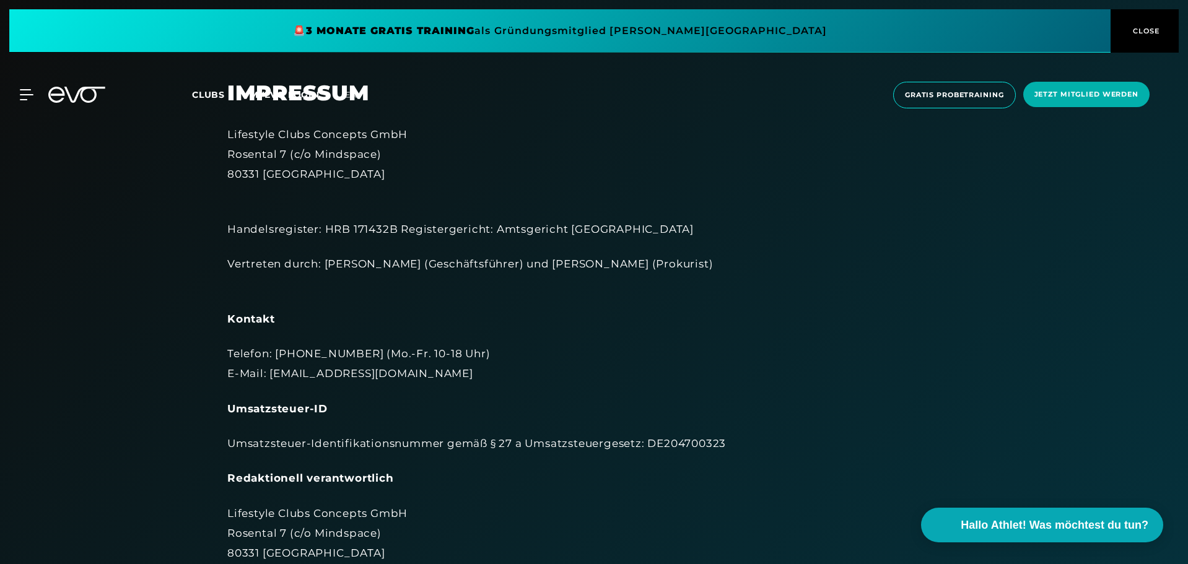 The width and height of the screenshot is (1188, 564). I want to click on a: Jetzt Mitglied werden, so click(1086, 95).